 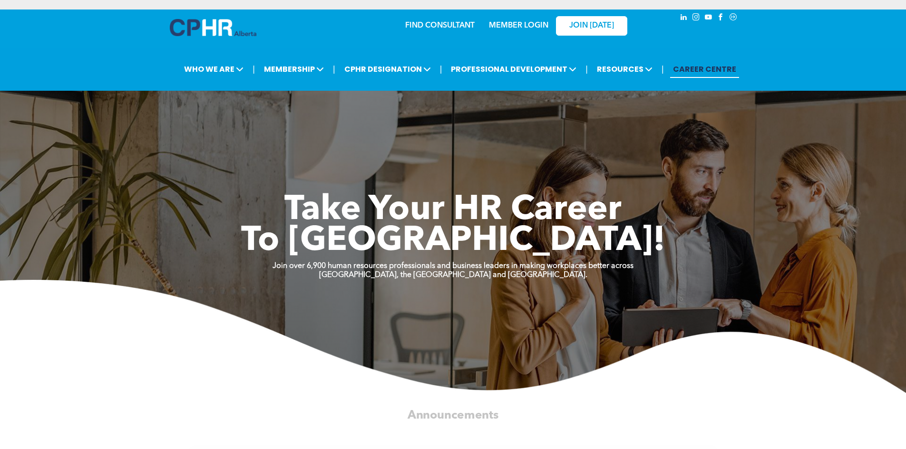 What do you see at coordinates (213, 69) in the screenshot?
I see `span: WHO WE ARE` at bounding box center [213, 69].